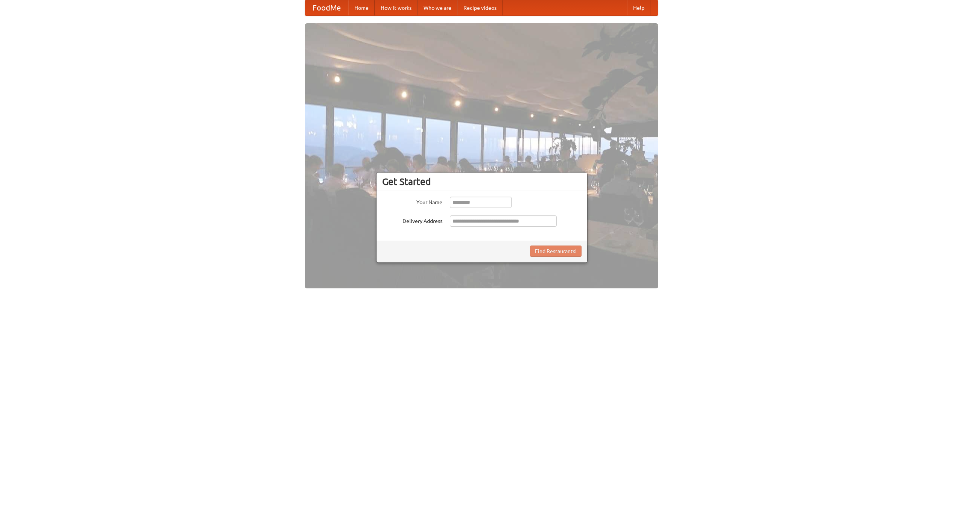 The width and height of the screenshot is (963, 532). What do you see at coordinates (412, 220) in the screenshot?
I see `label: Delivery Address` at bounding box center [412, 220].